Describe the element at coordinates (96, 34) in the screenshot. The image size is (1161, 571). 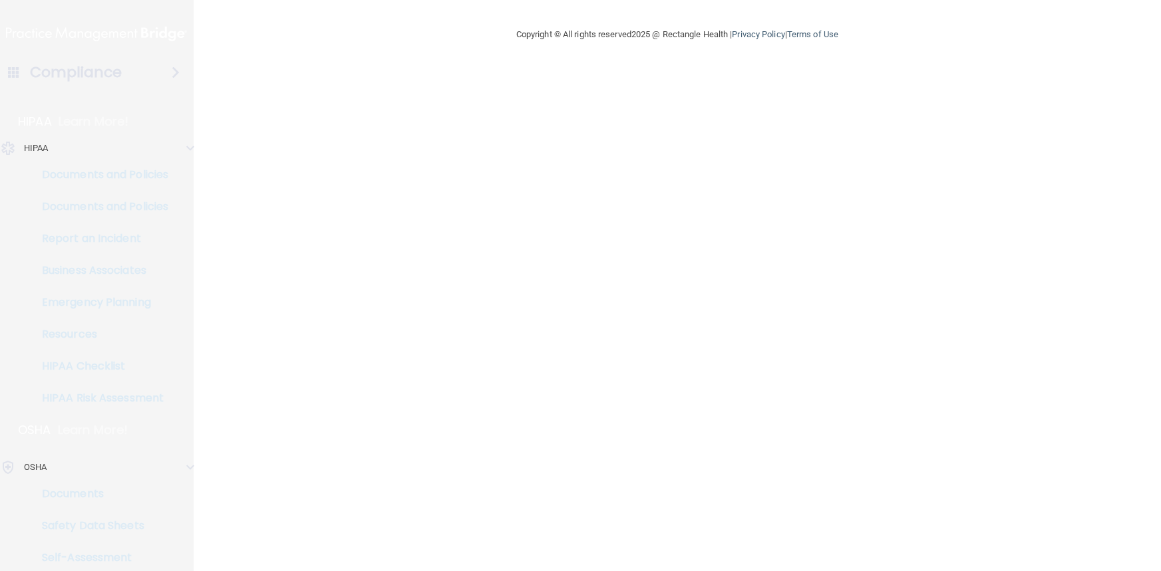
I see `img: PMB logo` at that location.